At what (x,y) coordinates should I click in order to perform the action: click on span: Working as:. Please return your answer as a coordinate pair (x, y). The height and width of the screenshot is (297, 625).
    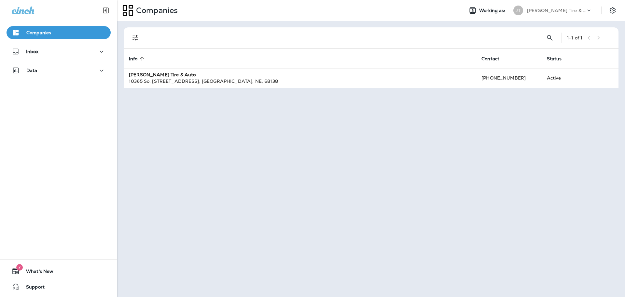
    Looking at the image, I should click on (493, 10).